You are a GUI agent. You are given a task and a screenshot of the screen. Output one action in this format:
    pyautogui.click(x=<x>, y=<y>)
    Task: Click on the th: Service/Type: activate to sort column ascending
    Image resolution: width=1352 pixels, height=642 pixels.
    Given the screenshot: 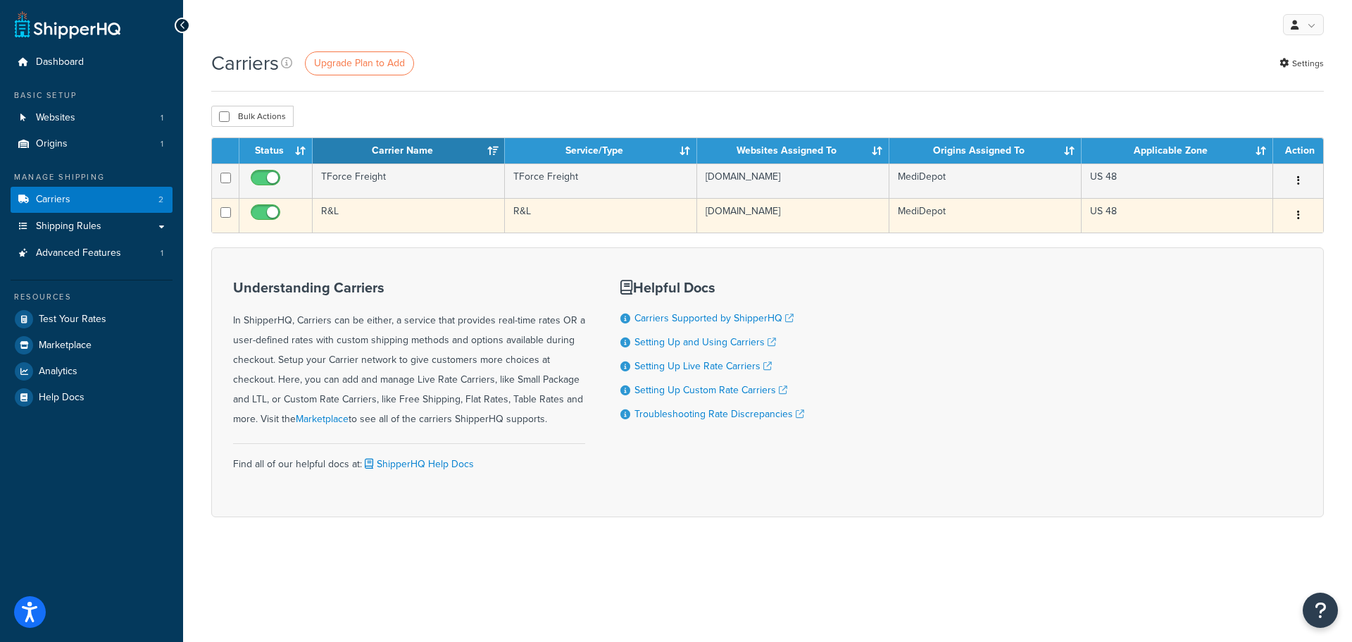 What is the action you would take?
    pyautogui.click(x=601, y=151)
    